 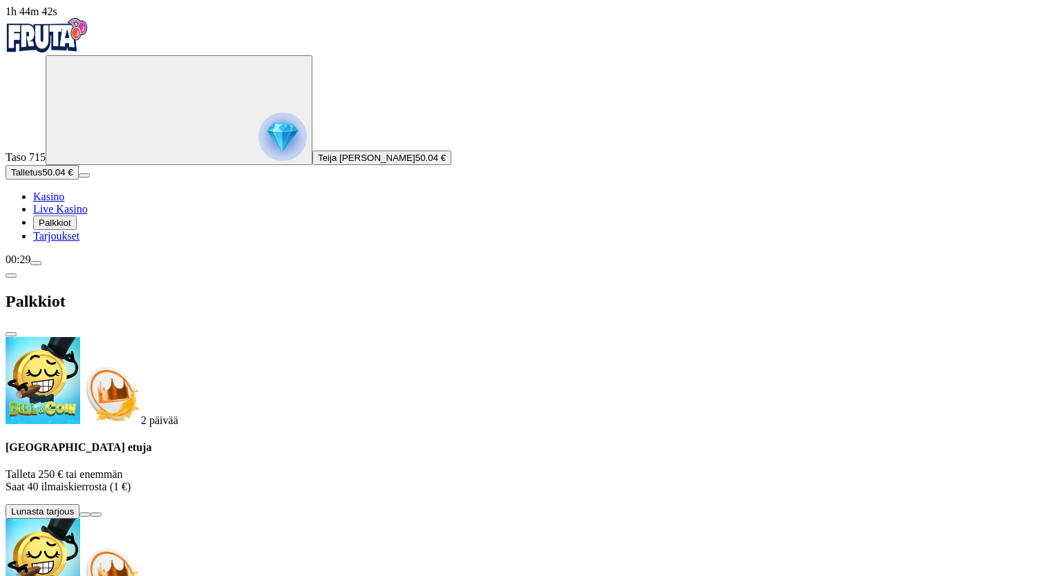 What do you see at coordinates (528, 301) in the screenshot?
I see `h2: Palkkiot` at bounding box center [528, 301].